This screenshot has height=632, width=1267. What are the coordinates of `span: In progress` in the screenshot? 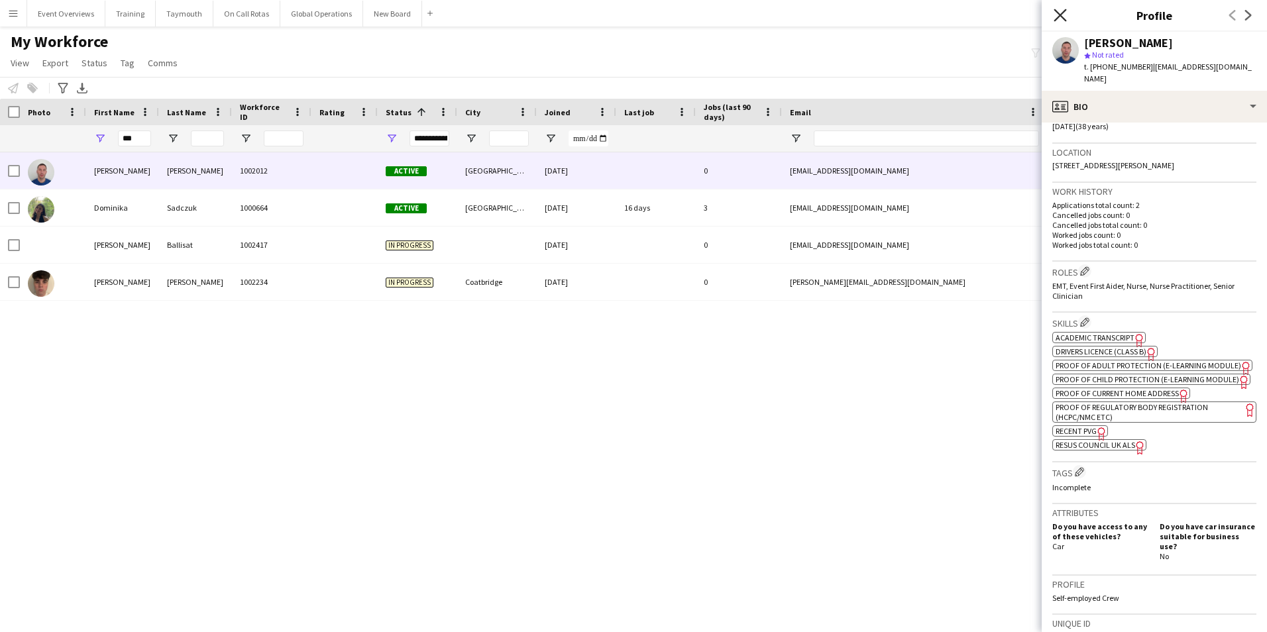 It's located at (409, 282).